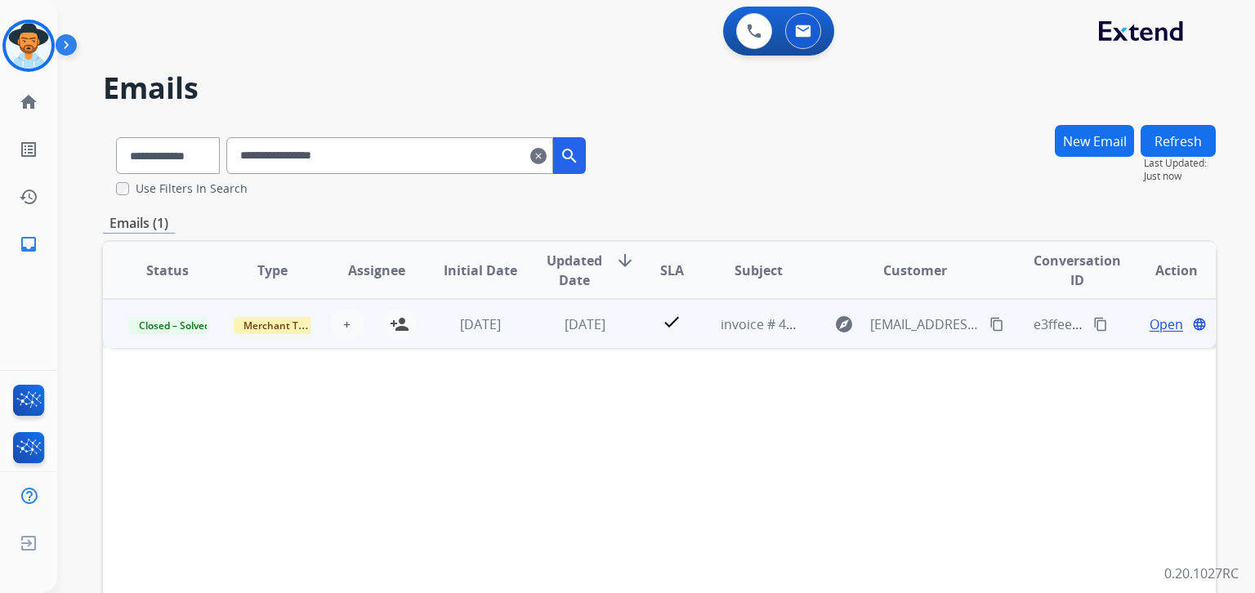  Describe the element at coordinates (1180, 177) in the screenshot. I see `span: Just now` at that location.